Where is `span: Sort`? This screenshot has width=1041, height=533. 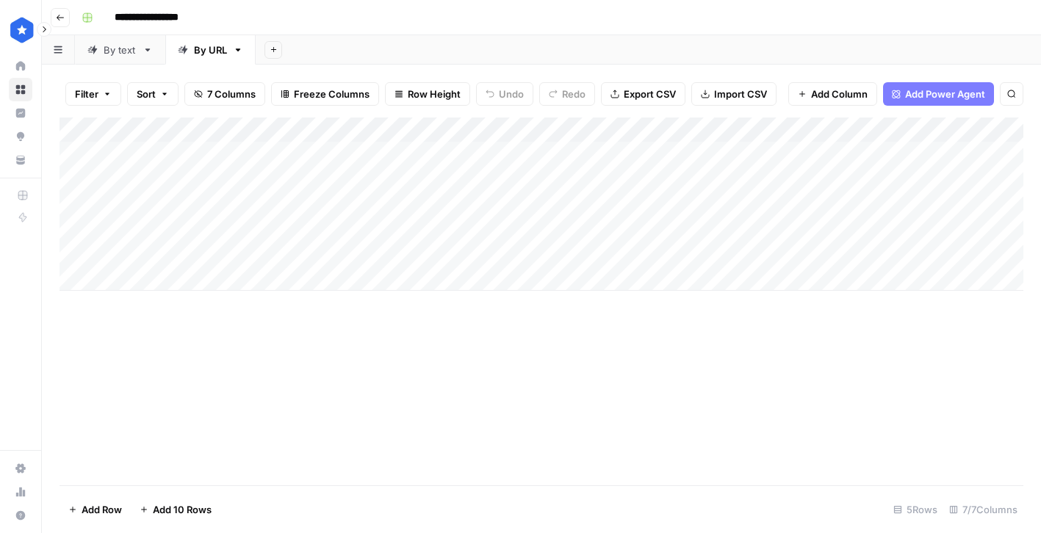 span: Sort is located at coordinates (146, 94).